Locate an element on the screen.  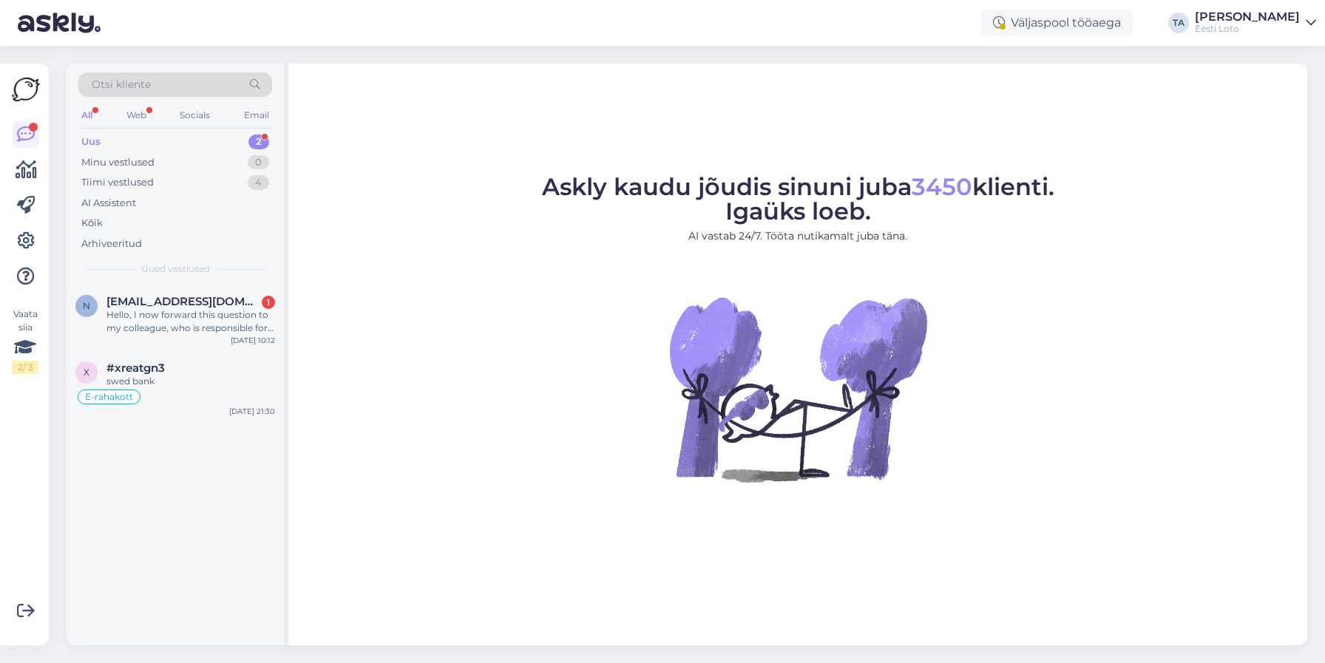
div: All is located at coordinates (87, 115).